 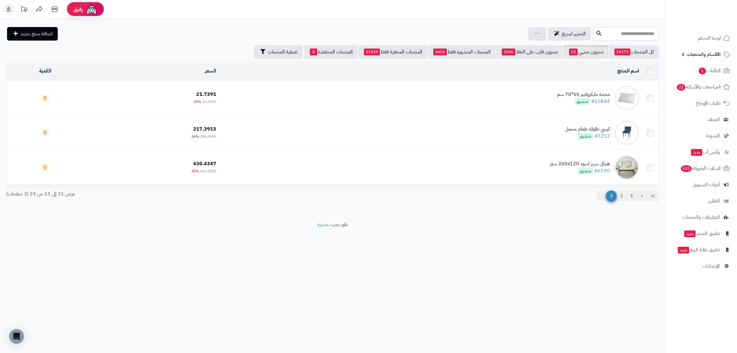 I want to click on span: 3, so click(x=611, y=196).